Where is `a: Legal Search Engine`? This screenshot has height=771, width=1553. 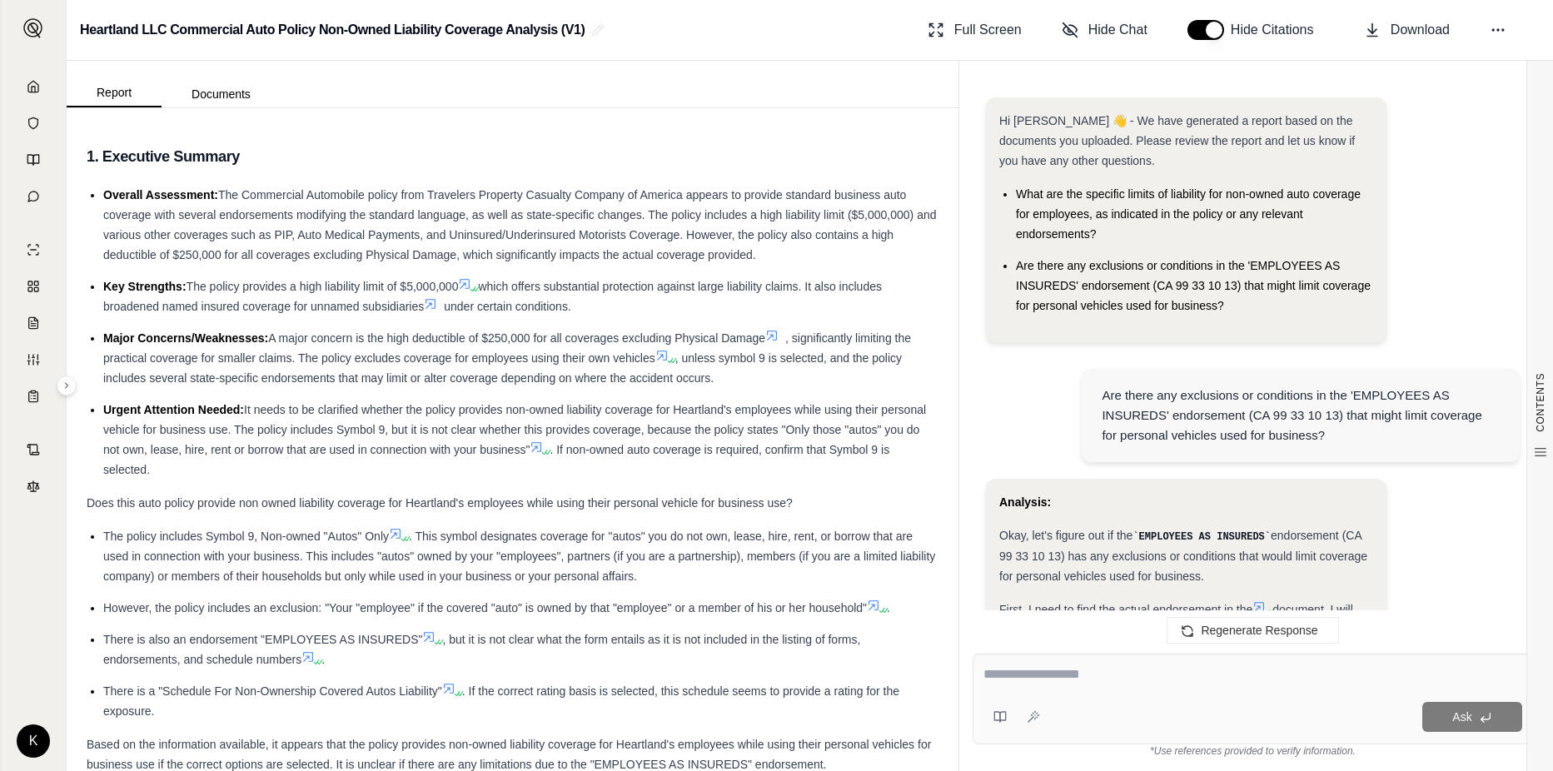
a: Legal Search Engine is located at coordinates (33, 486).